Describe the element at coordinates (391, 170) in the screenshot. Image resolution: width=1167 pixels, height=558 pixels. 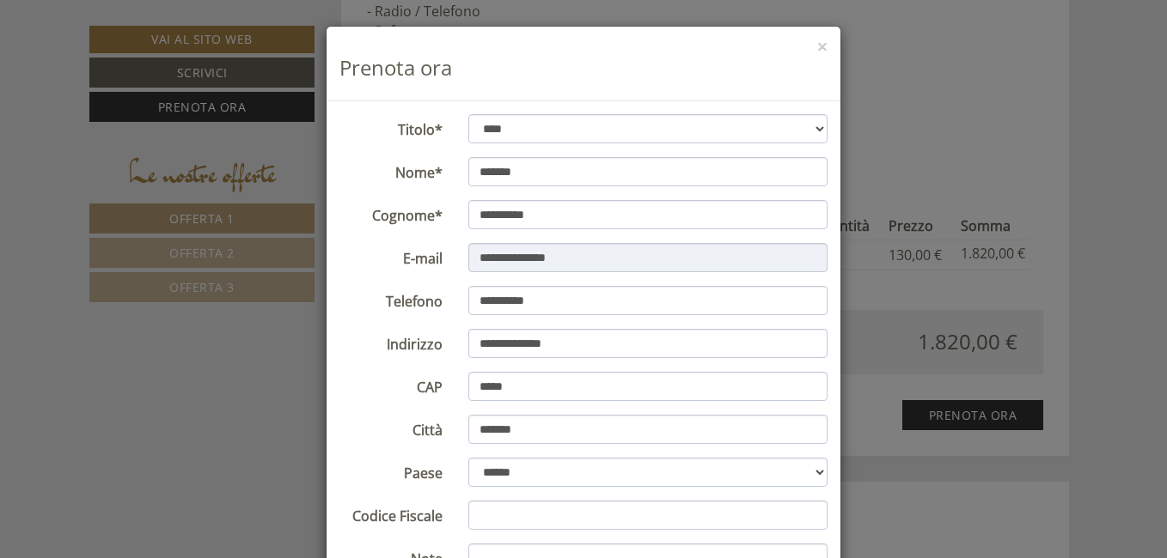
I see `label: Nome*` at that location.